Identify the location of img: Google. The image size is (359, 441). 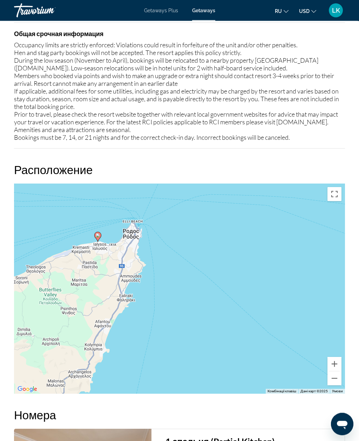
(27, 390).